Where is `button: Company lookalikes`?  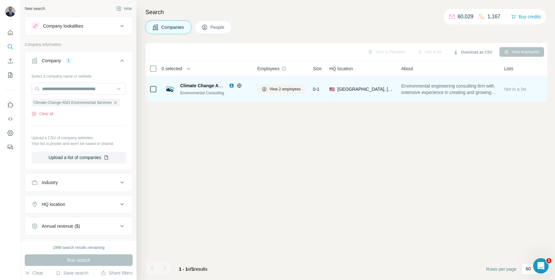
button: Company lookalikes is located at coordinates (79, 26).